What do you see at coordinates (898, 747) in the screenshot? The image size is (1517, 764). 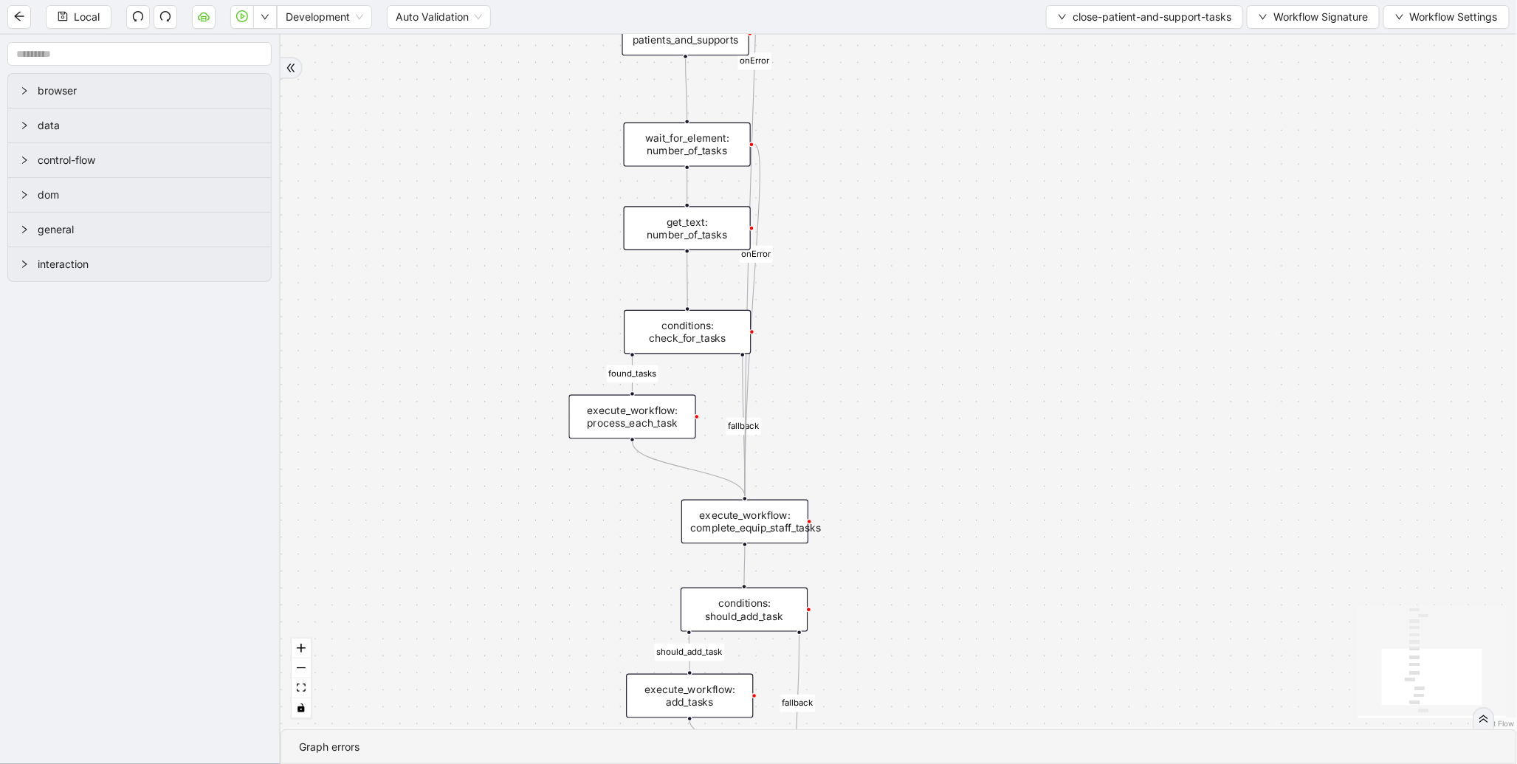 I see `div: Graph errors` at bounding box center [898, 747].